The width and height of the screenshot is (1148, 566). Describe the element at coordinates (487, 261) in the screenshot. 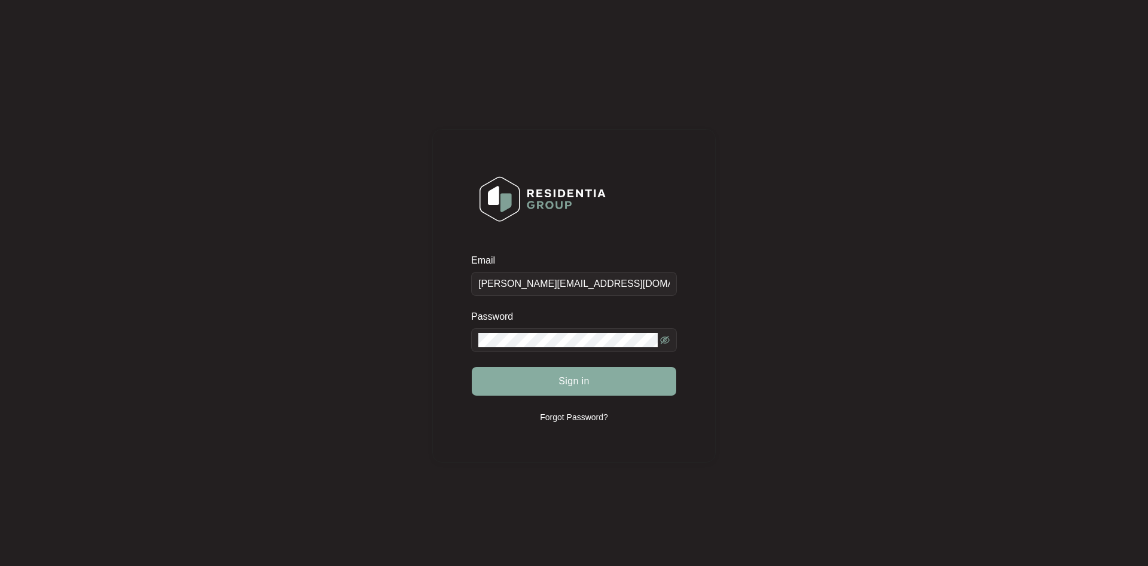

I see `label: Email` at that location.